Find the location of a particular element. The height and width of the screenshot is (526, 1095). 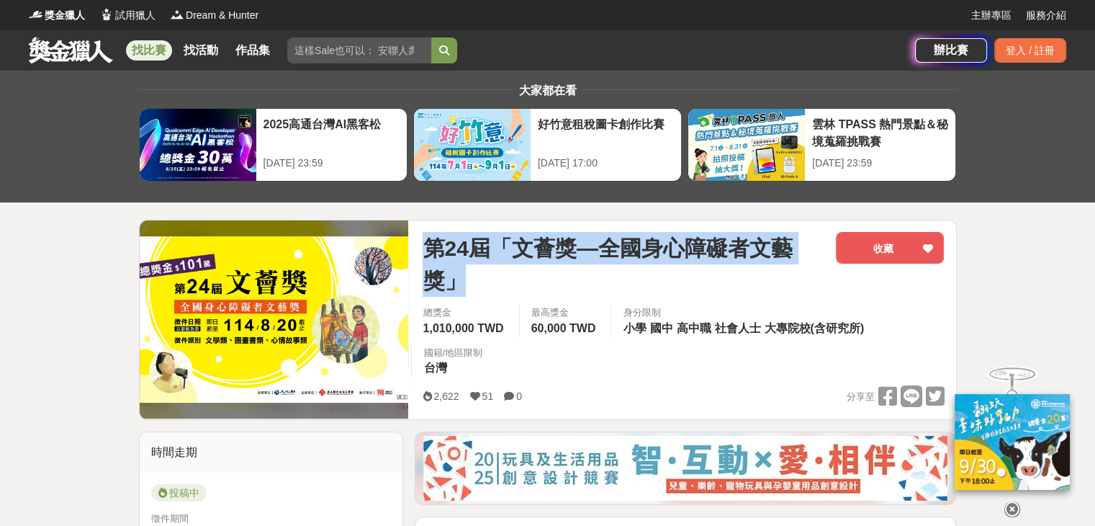

div: 時間走期 is located at coordinates (271, 452).